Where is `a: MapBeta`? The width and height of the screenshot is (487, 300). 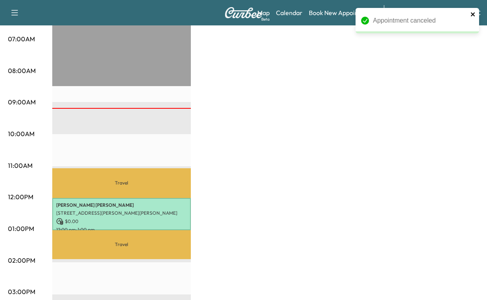
a: MapBeta is located at coordinates (264, 13).